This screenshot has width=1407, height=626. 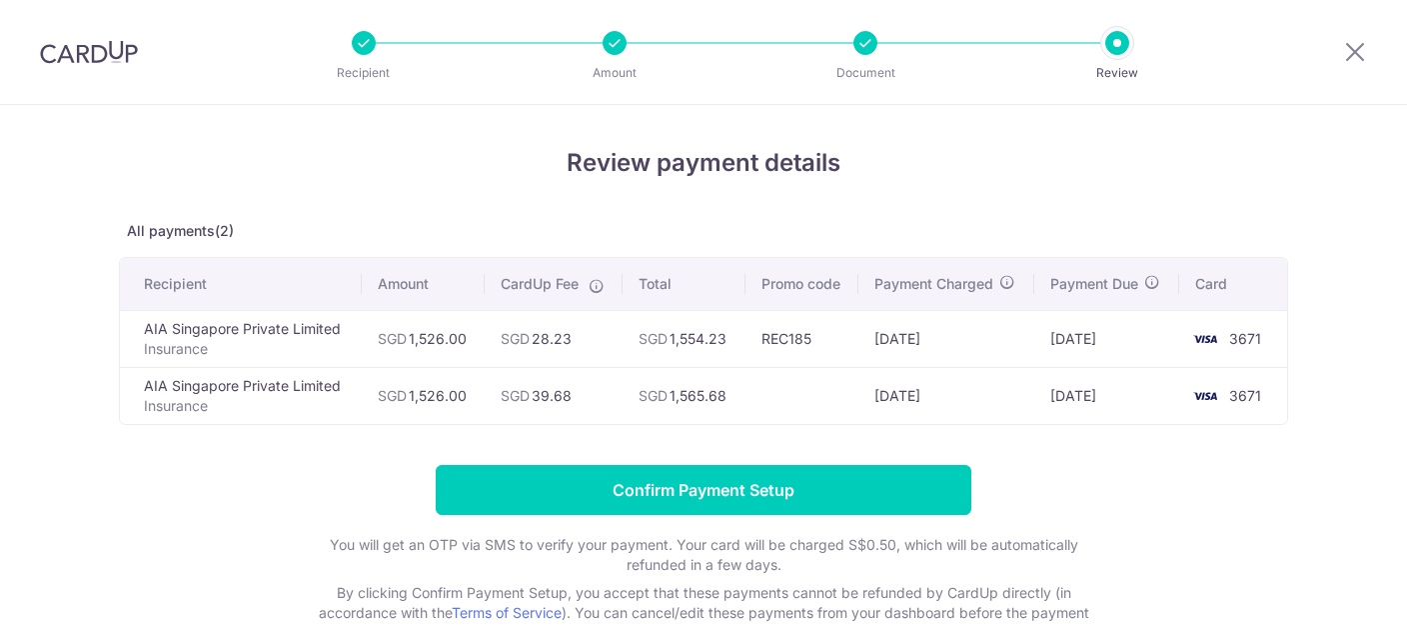 What do you see at coordinates (683, 338) in the screenshot?
I see `td: 1,554.23` at bounding box center [683, 338].